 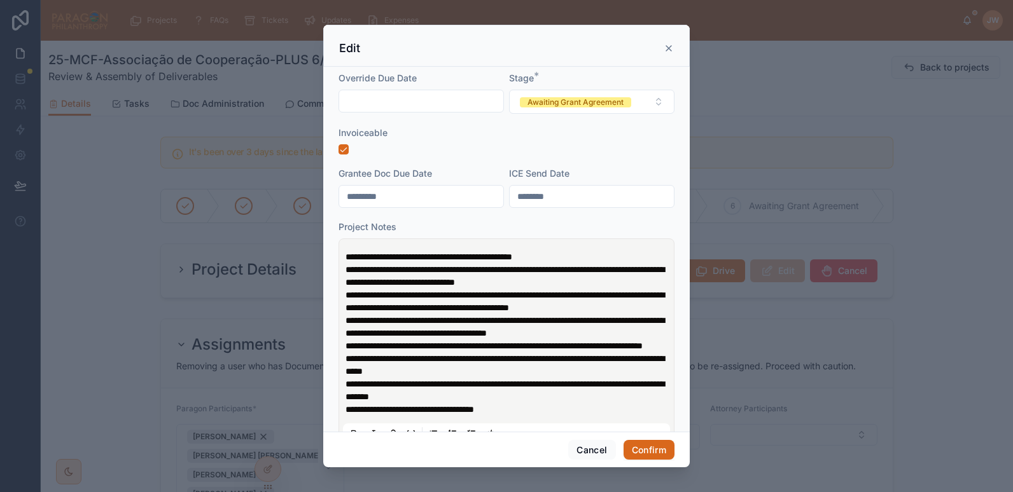 I want to click on span: Override Due Date, so click(x=377, y=78).